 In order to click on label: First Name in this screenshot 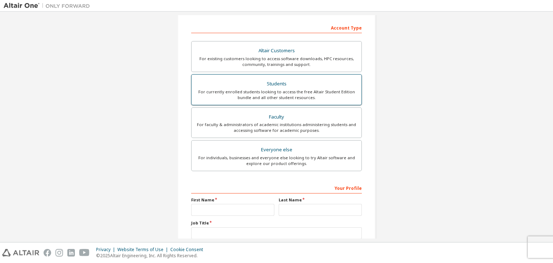, I will do `click(233, 200)`.